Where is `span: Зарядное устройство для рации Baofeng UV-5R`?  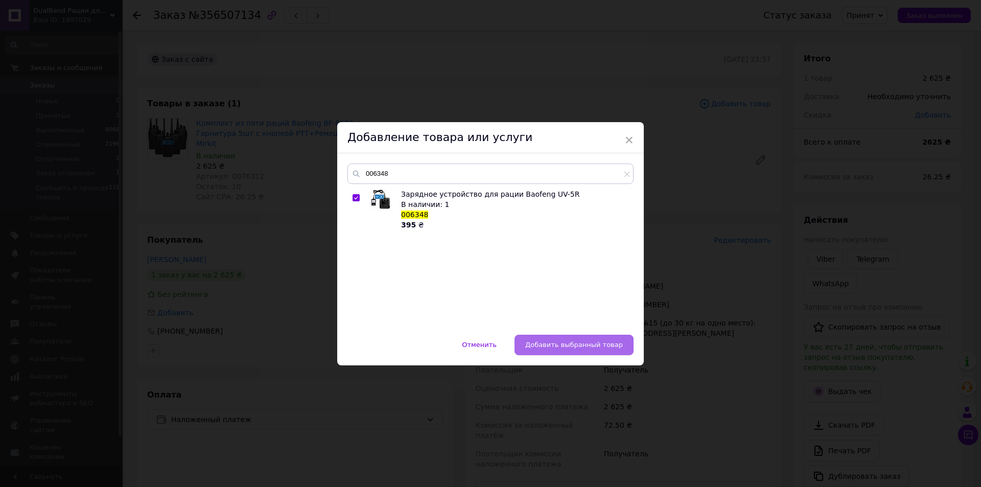 span: Зарядное устройство для рации Baofeng UV-5R is located at coordinates (490, 194).